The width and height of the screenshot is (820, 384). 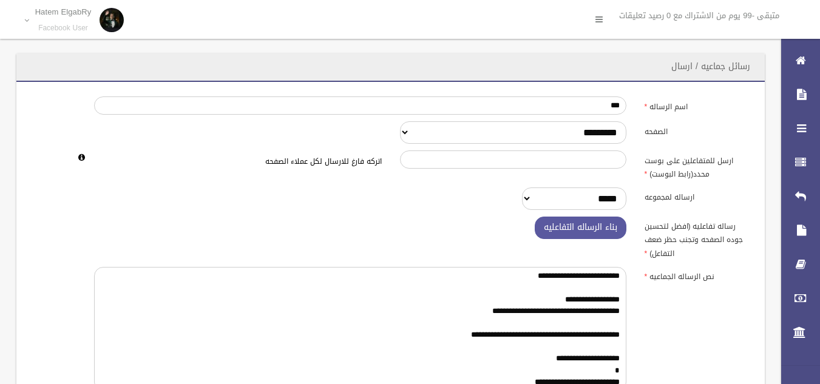 What do you see at coordinates (697, 196) in the screenshot?
I see `label: ارساله لمجموعه` at bounding box center [697, 196].